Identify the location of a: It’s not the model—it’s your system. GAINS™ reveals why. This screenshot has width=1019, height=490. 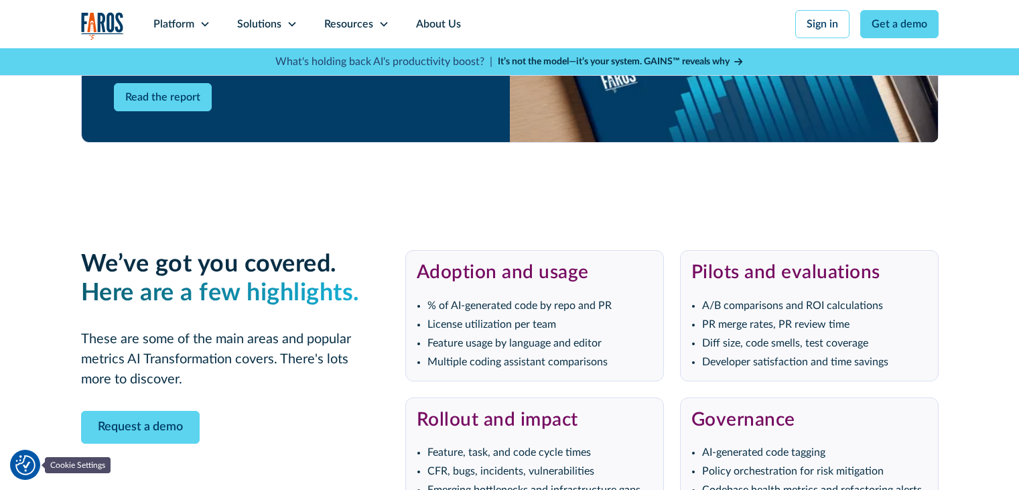
(621, 62).